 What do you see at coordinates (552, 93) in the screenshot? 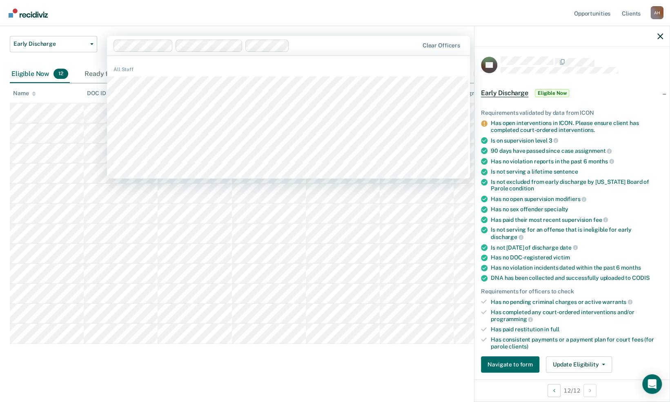
I see `span: Eligible Now` at bounding box center [552, 93].